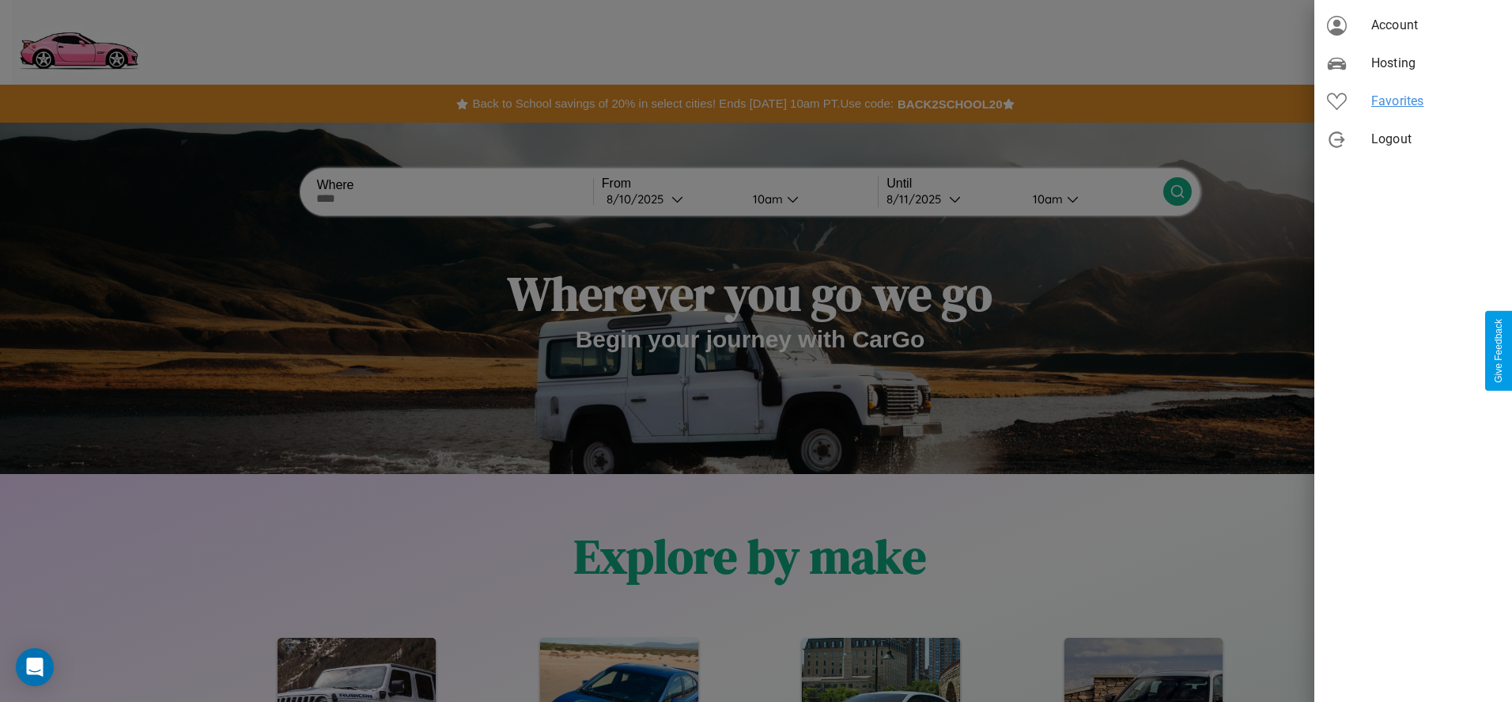 Image resolution: width=1512 pixels, height=702 pixels. What do you see at coordinates (1436, 63) in the screenshot?
I see `span: Hosting` at bounding box center [1436, 63].